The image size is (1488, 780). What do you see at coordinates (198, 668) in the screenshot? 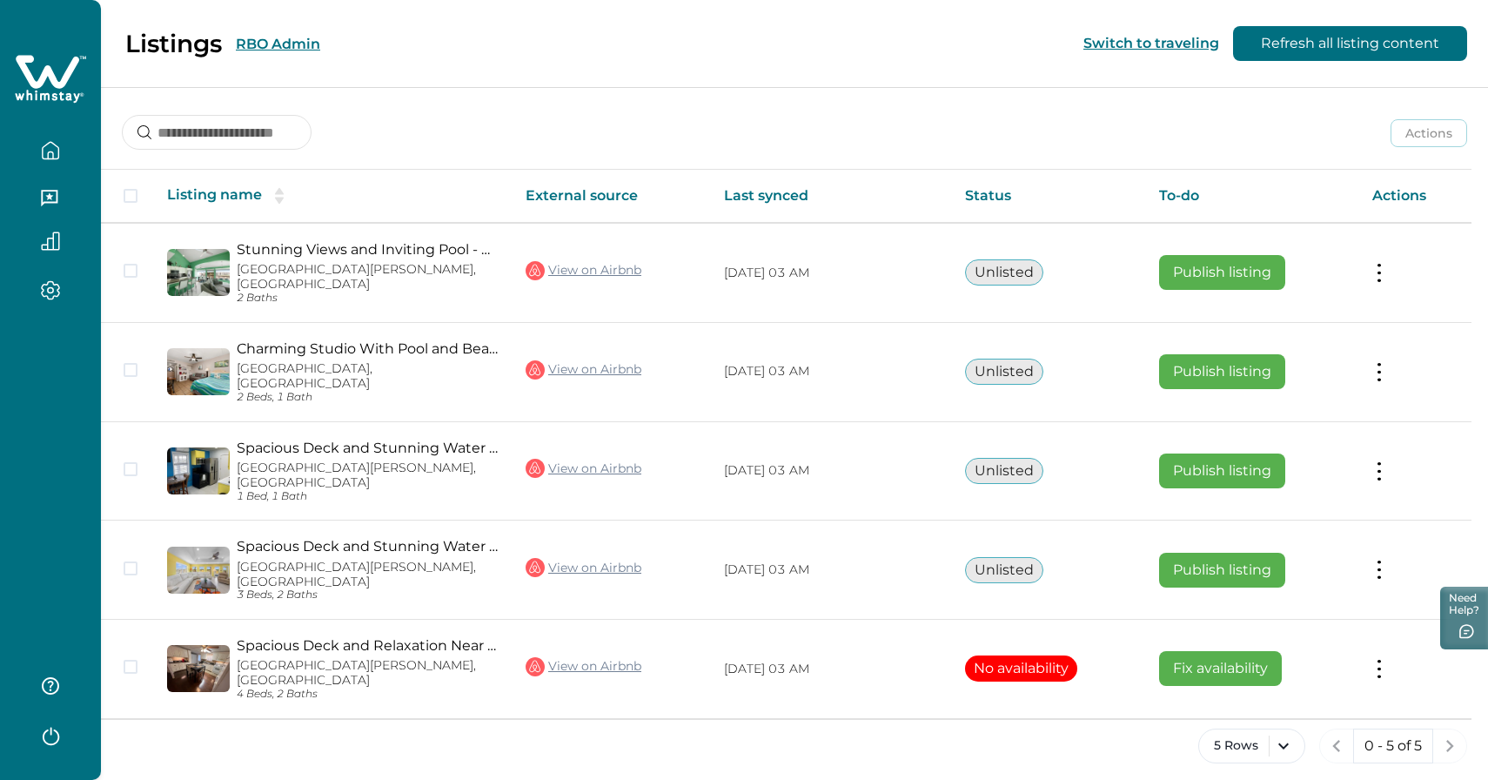
I see `img: propertyImage_Spacious Deck and Relaxation Near the Beach - Inviting Oasis` at bounding box center [198, 668].